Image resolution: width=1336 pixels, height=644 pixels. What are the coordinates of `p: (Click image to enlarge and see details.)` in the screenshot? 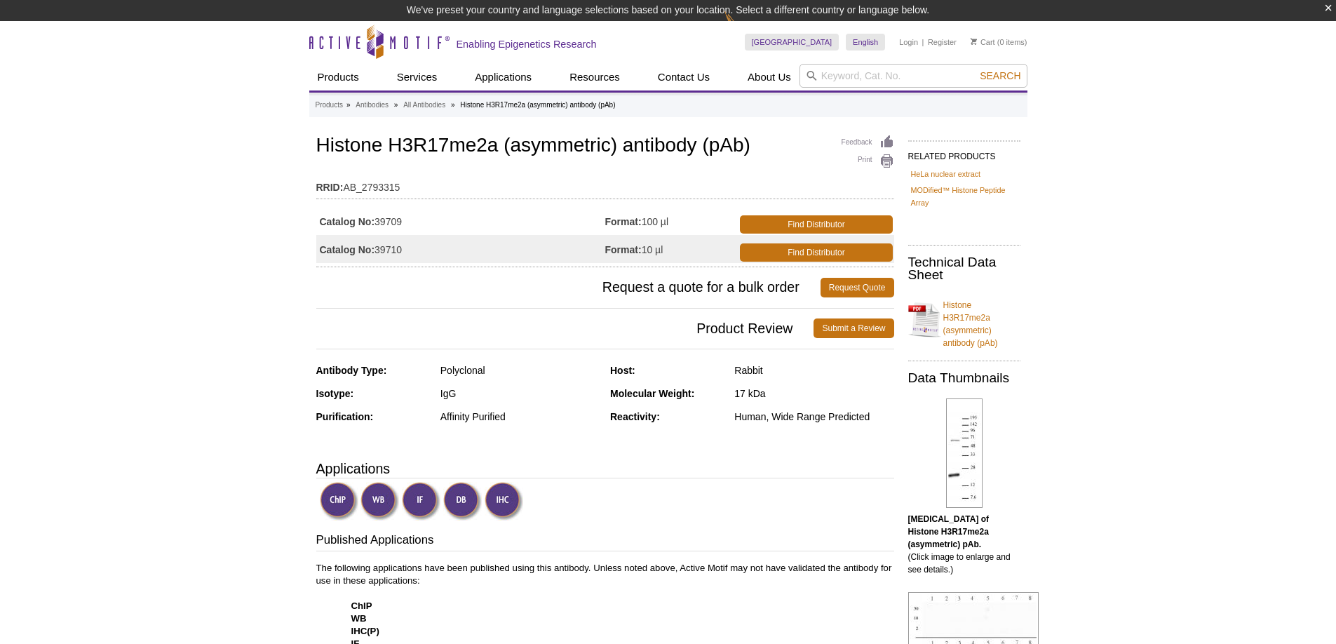 It's located at (964, 544).